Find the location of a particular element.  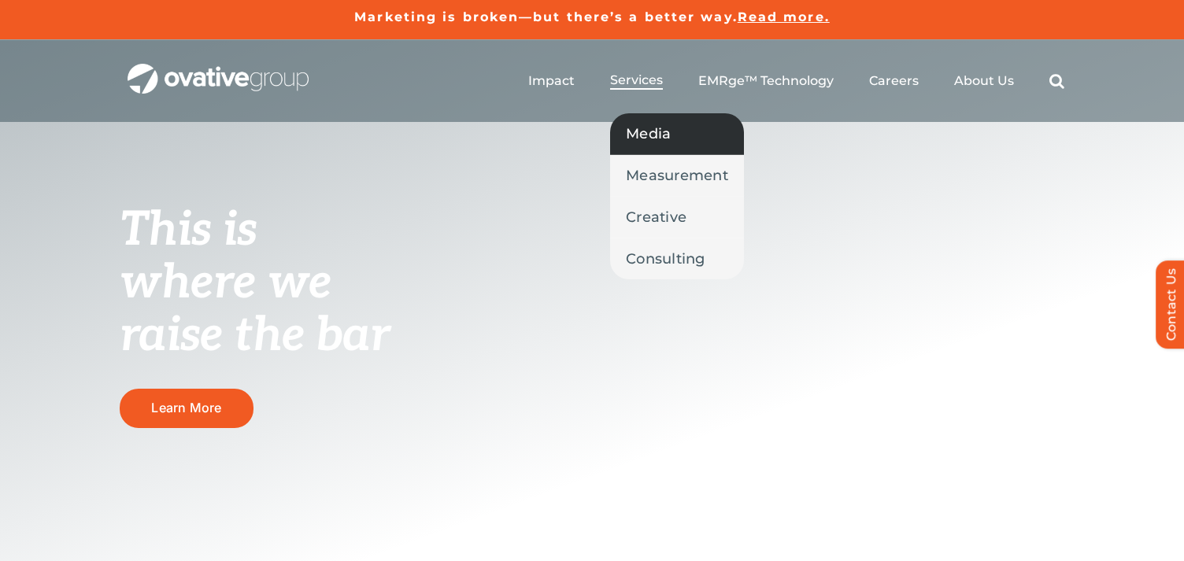

a: Services is located at coordinates (636, 81).